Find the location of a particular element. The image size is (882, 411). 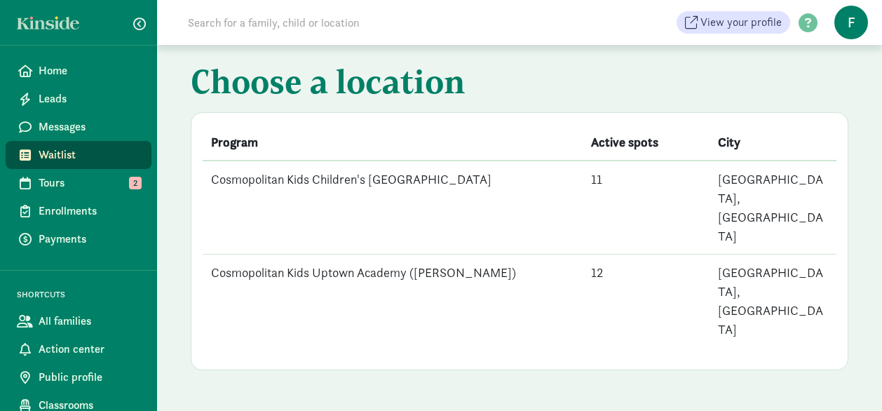

span: f is located at coordinates (851, 22).